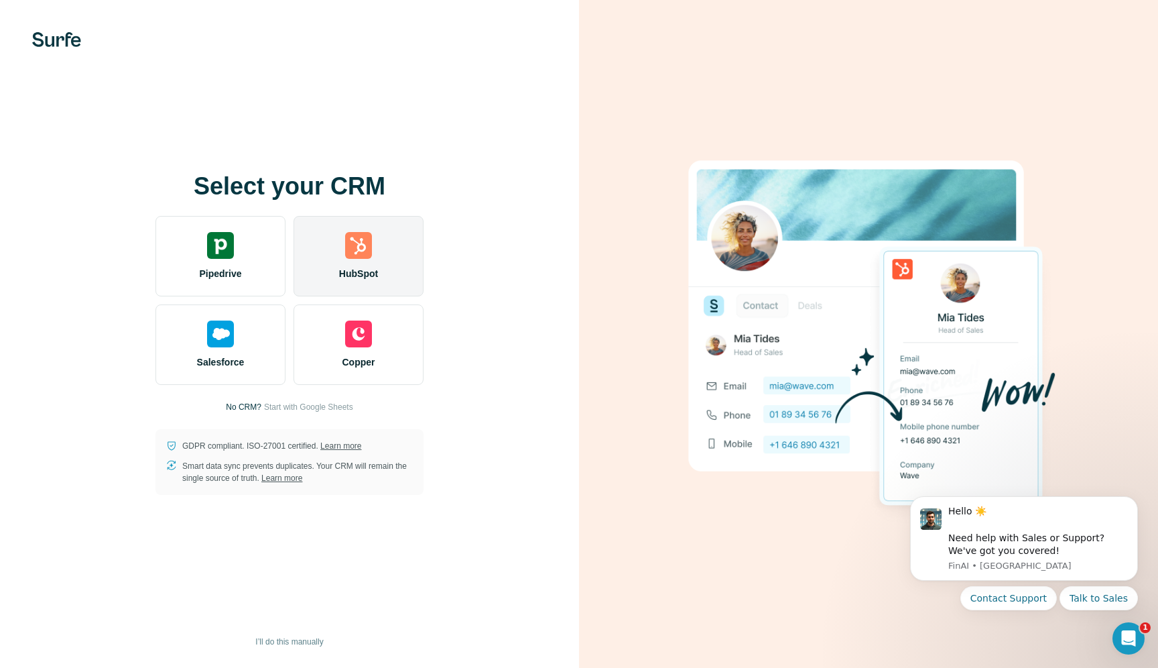 The height and width of the screenshot is (668, 1158). Describe the element at coordinates (208, 119) in the screenshot. I see `button: Quick reply: Talk to Sales` at that location.